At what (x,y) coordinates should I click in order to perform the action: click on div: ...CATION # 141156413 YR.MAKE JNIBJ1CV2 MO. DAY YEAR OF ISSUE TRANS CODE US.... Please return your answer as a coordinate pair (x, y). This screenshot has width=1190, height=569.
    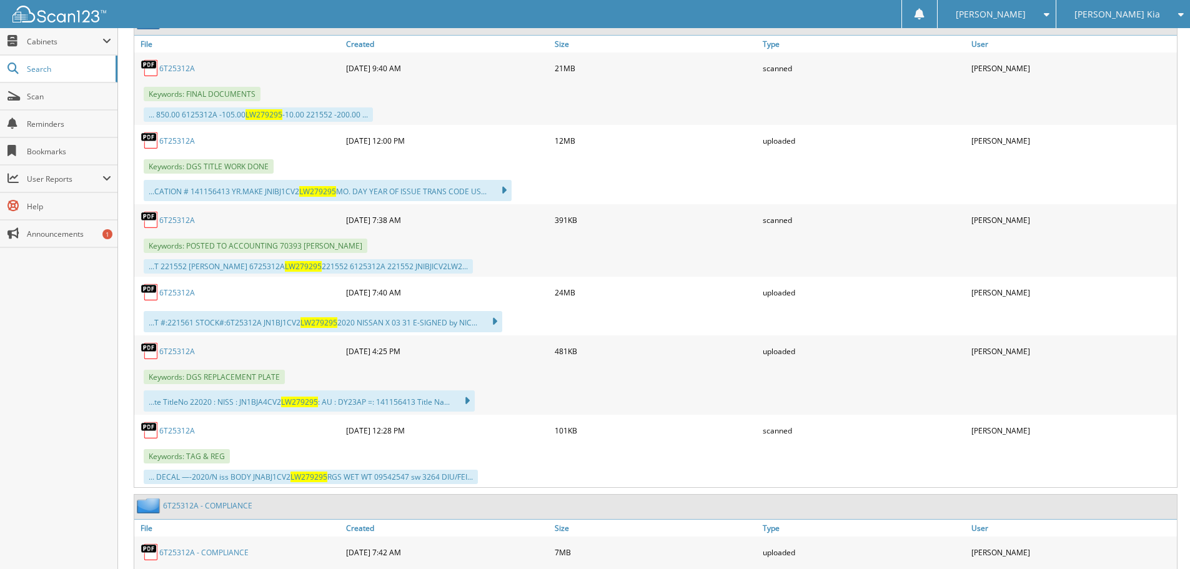
    Looking at the image, I should click on (327, 190).